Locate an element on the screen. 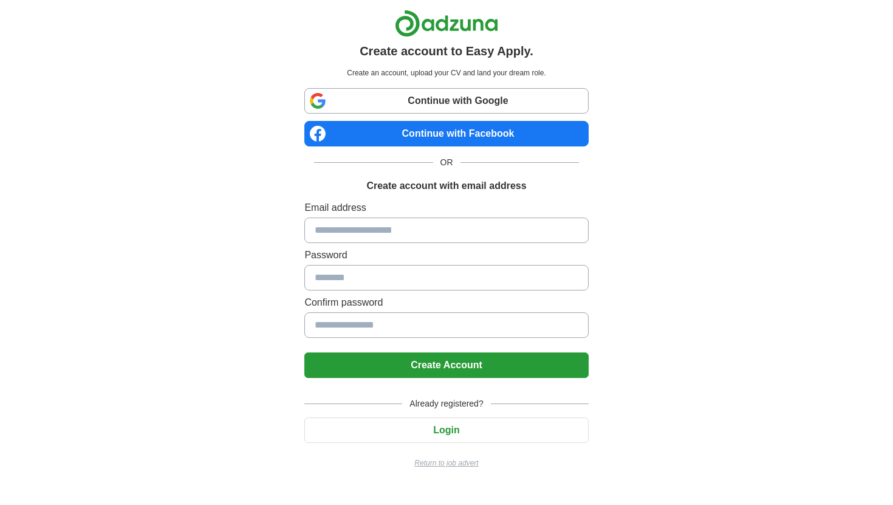 The width and height of the screenshot is (893, 505). a: Login is located at coordinates (446, 429).